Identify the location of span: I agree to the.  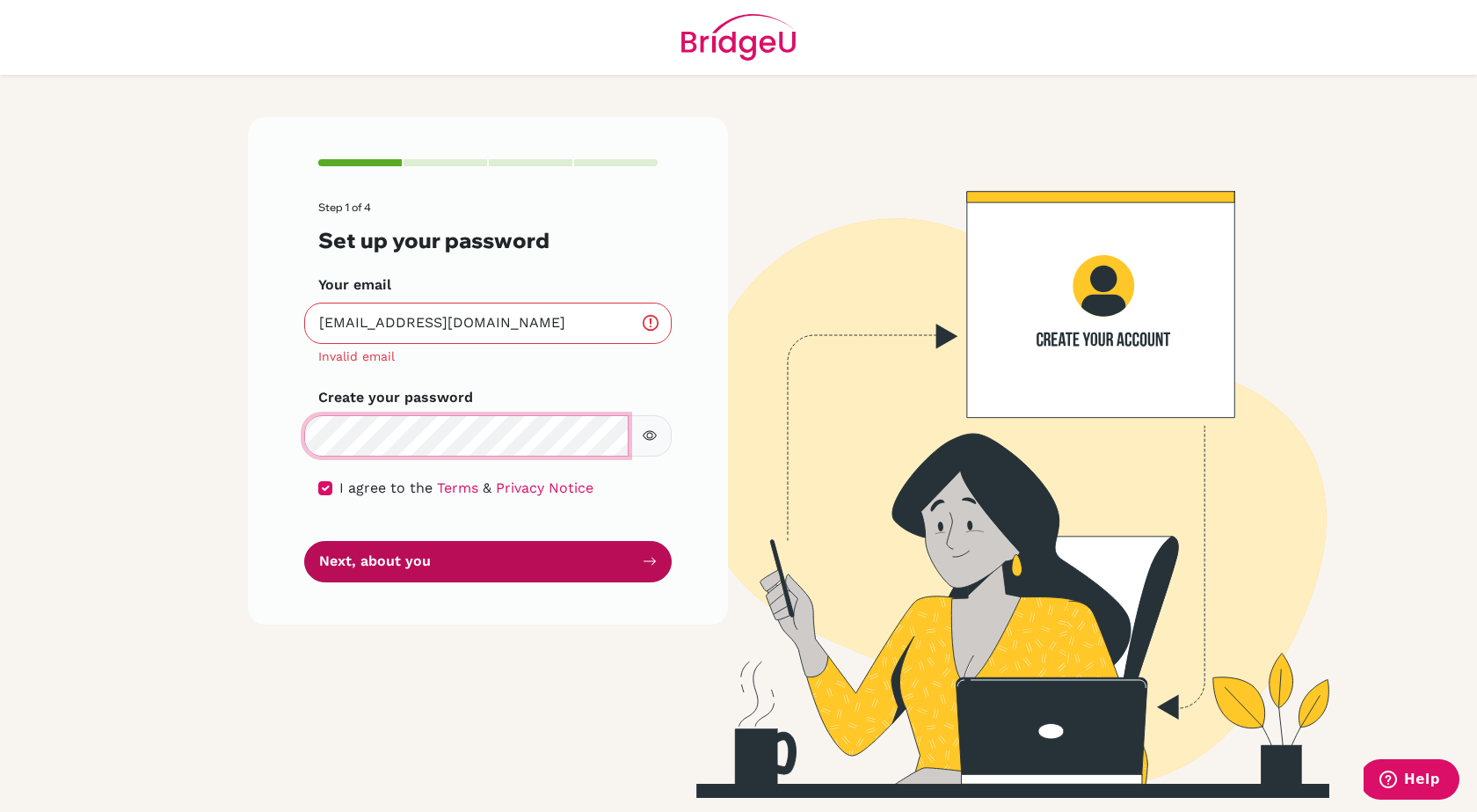
(386, 487).